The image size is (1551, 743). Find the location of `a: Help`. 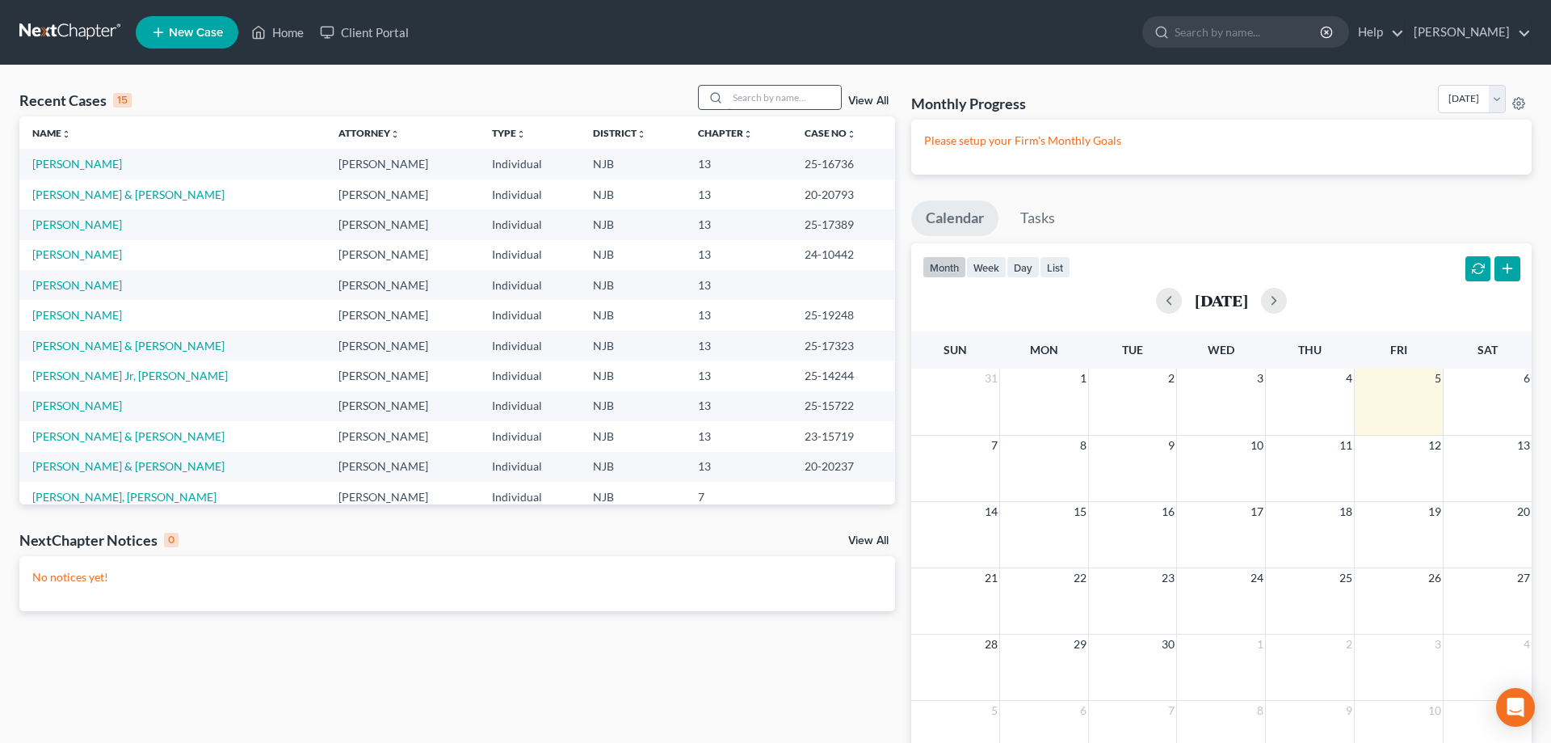

a: Help is located at coordinates (1377, 32).